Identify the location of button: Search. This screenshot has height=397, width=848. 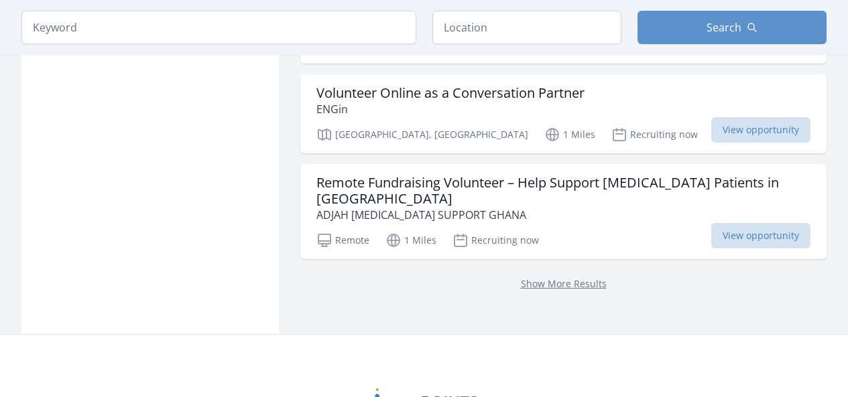
(732, 27).